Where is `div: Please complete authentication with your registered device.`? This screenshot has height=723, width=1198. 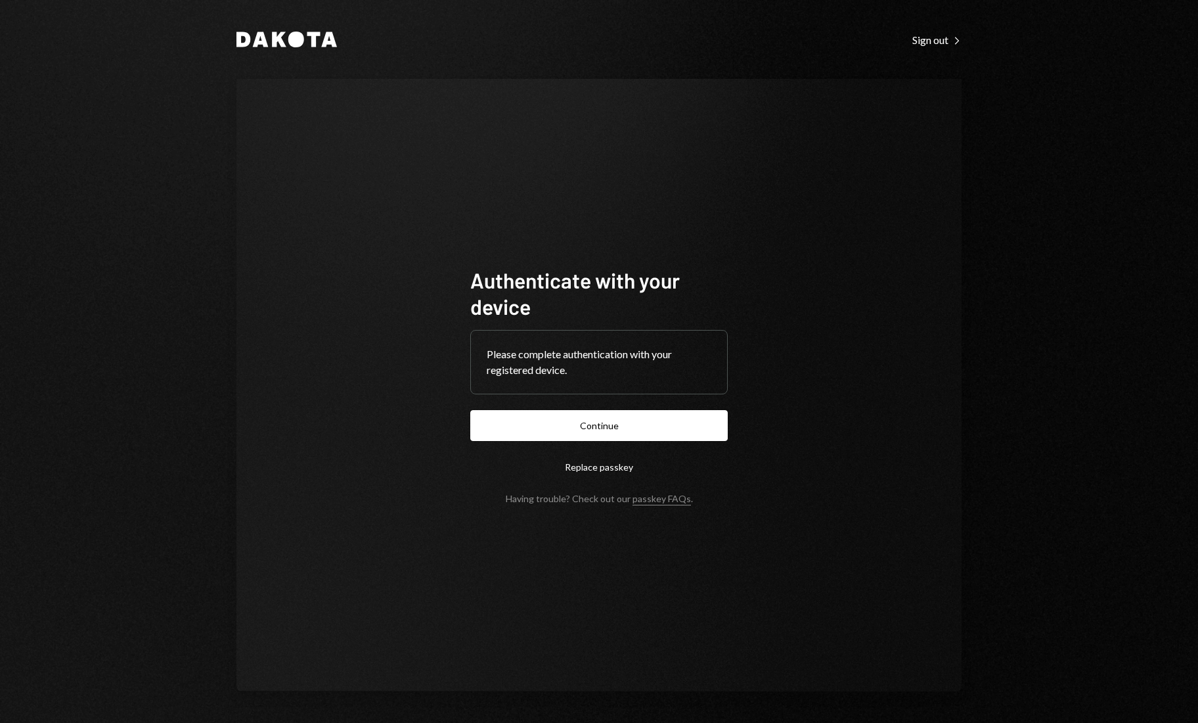 div: Please complete authentication with your registered device. is located at coordinates (599, 362).